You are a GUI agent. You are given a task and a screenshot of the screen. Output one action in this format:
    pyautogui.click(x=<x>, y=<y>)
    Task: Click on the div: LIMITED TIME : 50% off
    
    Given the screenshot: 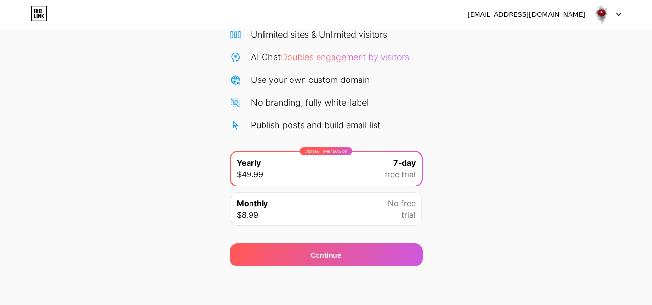 What is the action you would take?
    pyautogui.click(x=326, y=152)
    